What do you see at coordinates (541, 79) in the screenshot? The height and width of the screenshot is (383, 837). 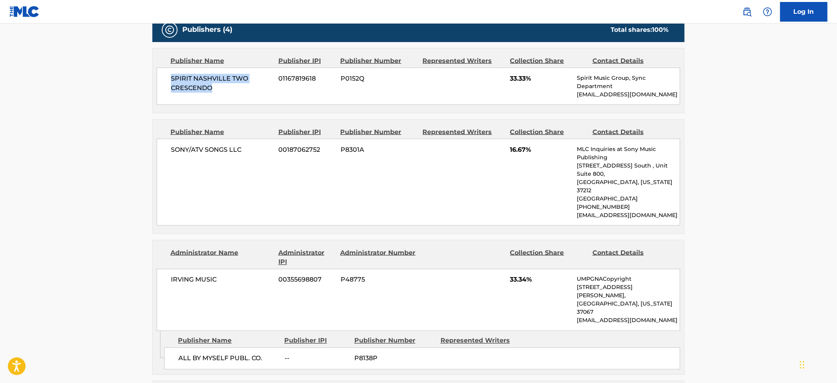 I see `span: 33.33%` at bounding box center [541, 79].